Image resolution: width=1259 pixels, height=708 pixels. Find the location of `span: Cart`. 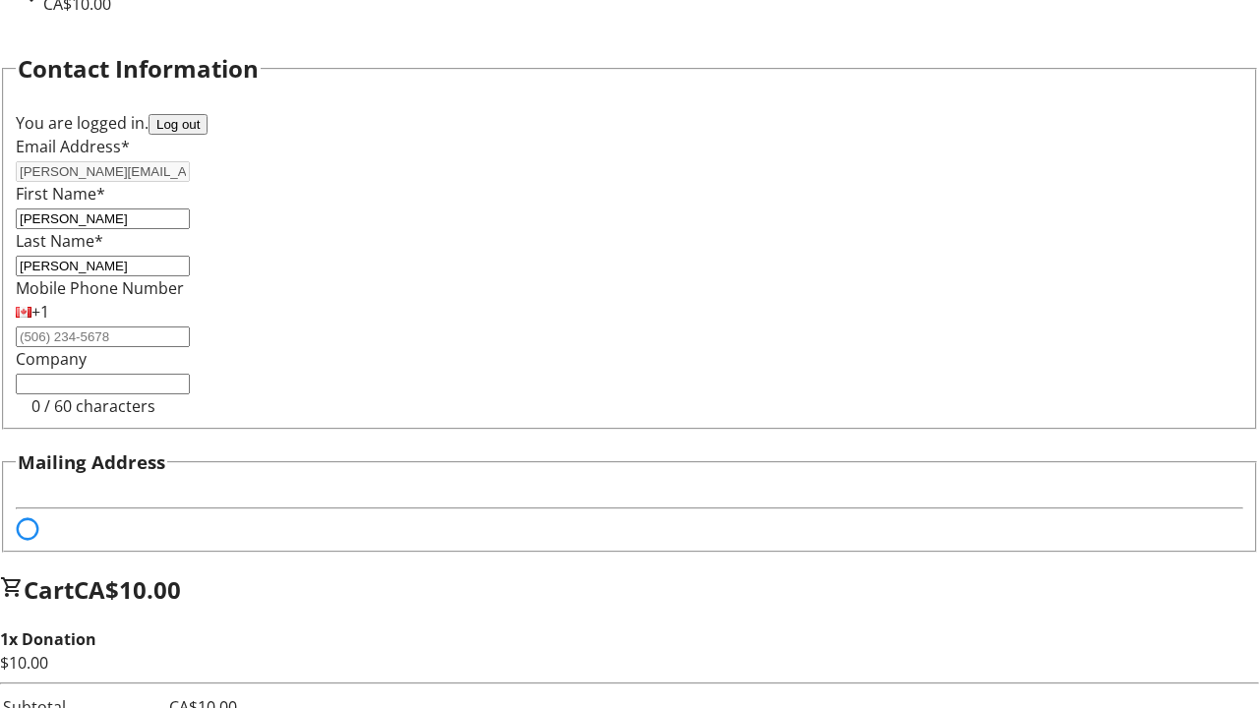

span: Cart is located at coordinates (48, 589).